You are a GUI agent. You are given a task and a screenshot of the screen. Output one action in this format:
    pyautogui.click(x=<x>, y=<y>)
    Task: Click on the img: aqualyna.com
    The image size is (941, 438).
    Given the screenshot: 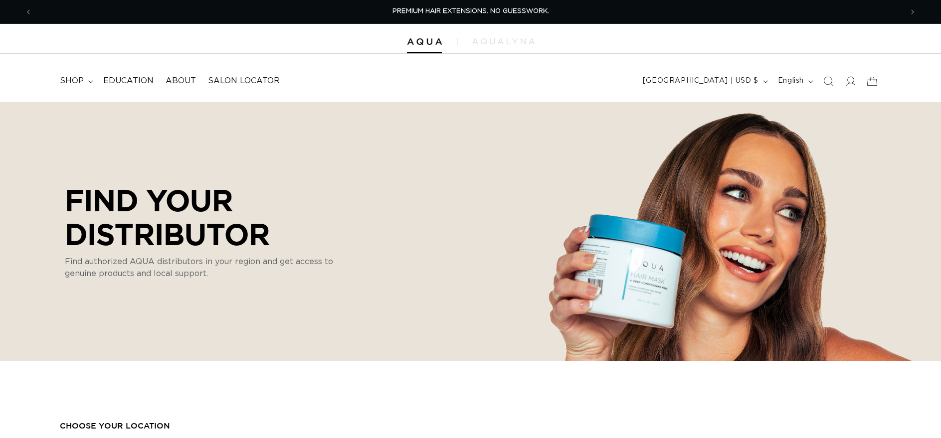 What is the action you would take?
    pyautogui.click(x=503, y=41)
    